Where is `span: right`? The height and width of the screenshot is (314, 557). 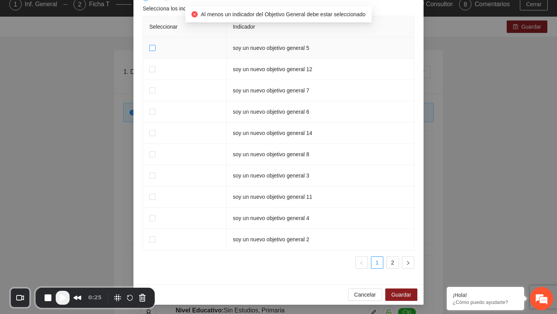
span: right is located at coordinates (408, 263).